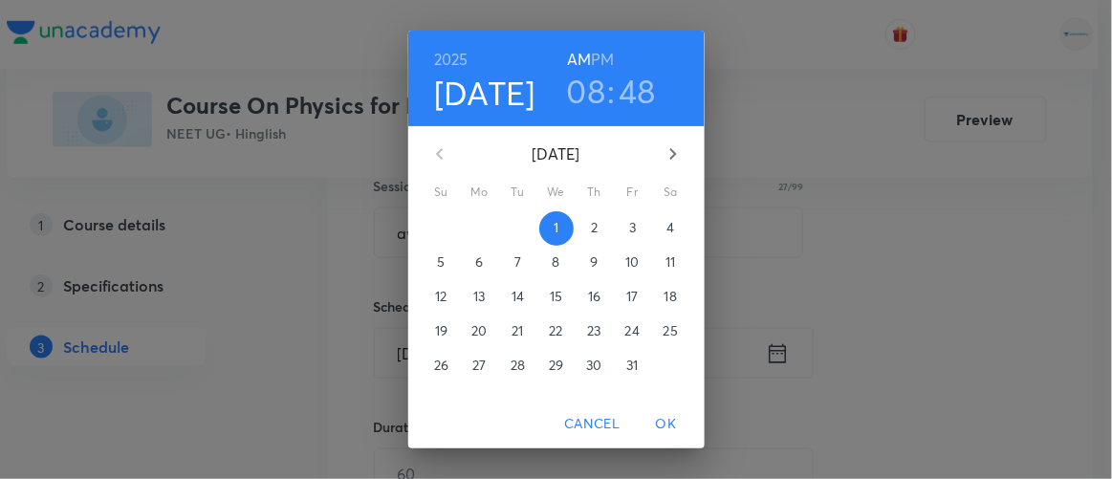  Describe the element at coordinates (556, 228) in the screenshot. I see `button: 1` at that location.